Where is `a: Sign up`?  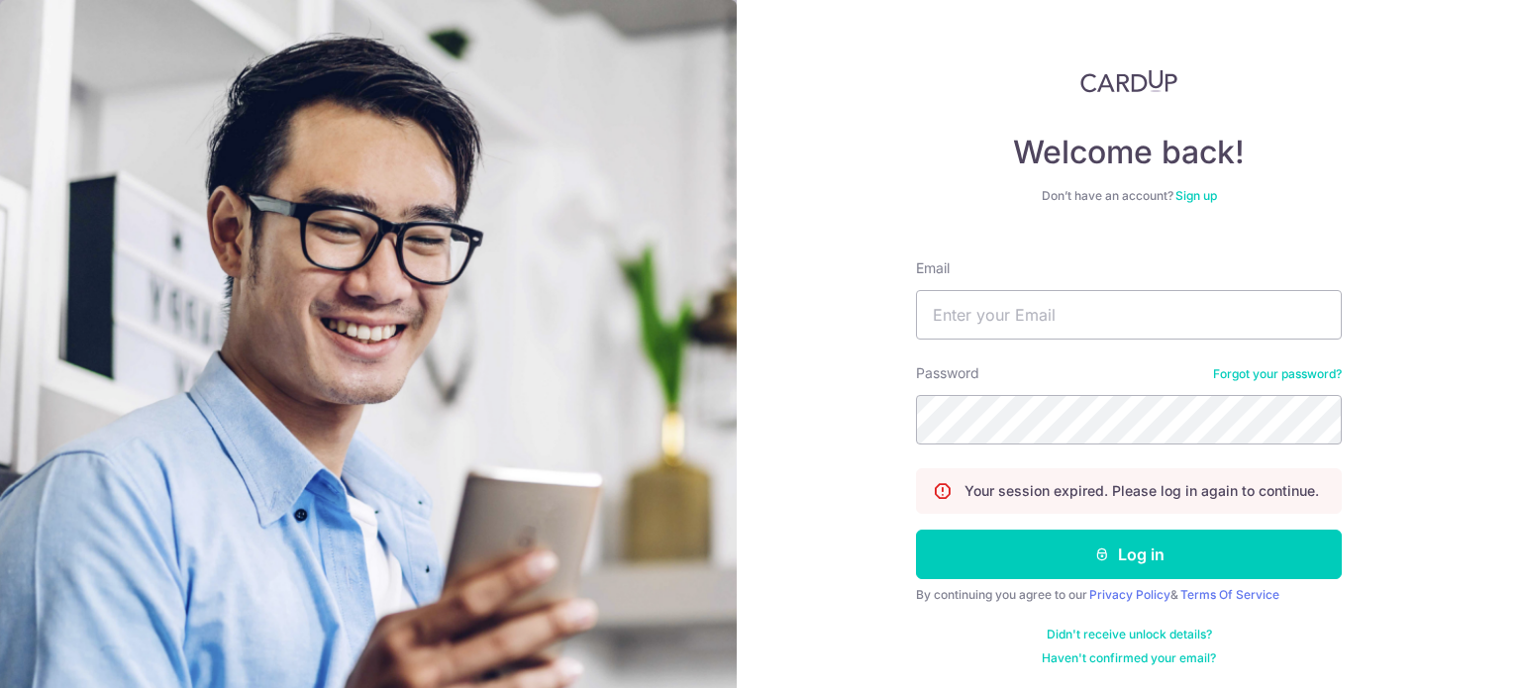
a: Sign up is located at coordinates (1196, 195).